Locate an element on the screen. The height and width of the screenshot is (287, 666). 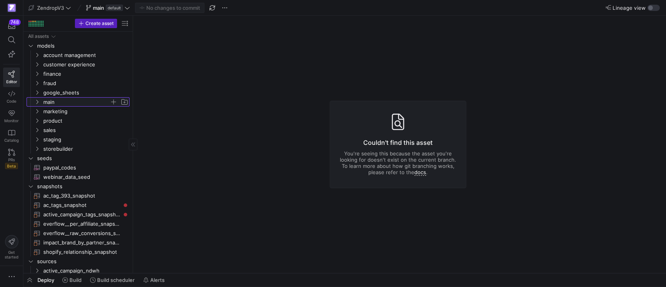
span: Create asset is located at coordinates (99, 23).